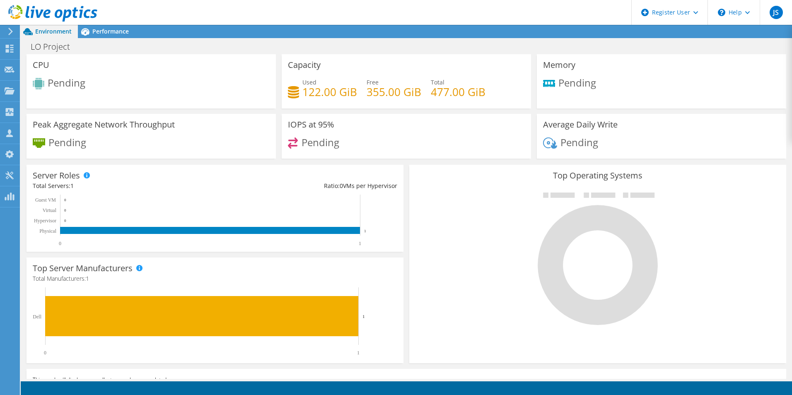 The width and height of the screenshot is (792, 395). I want to click on text: Dell, so click(37, 317).